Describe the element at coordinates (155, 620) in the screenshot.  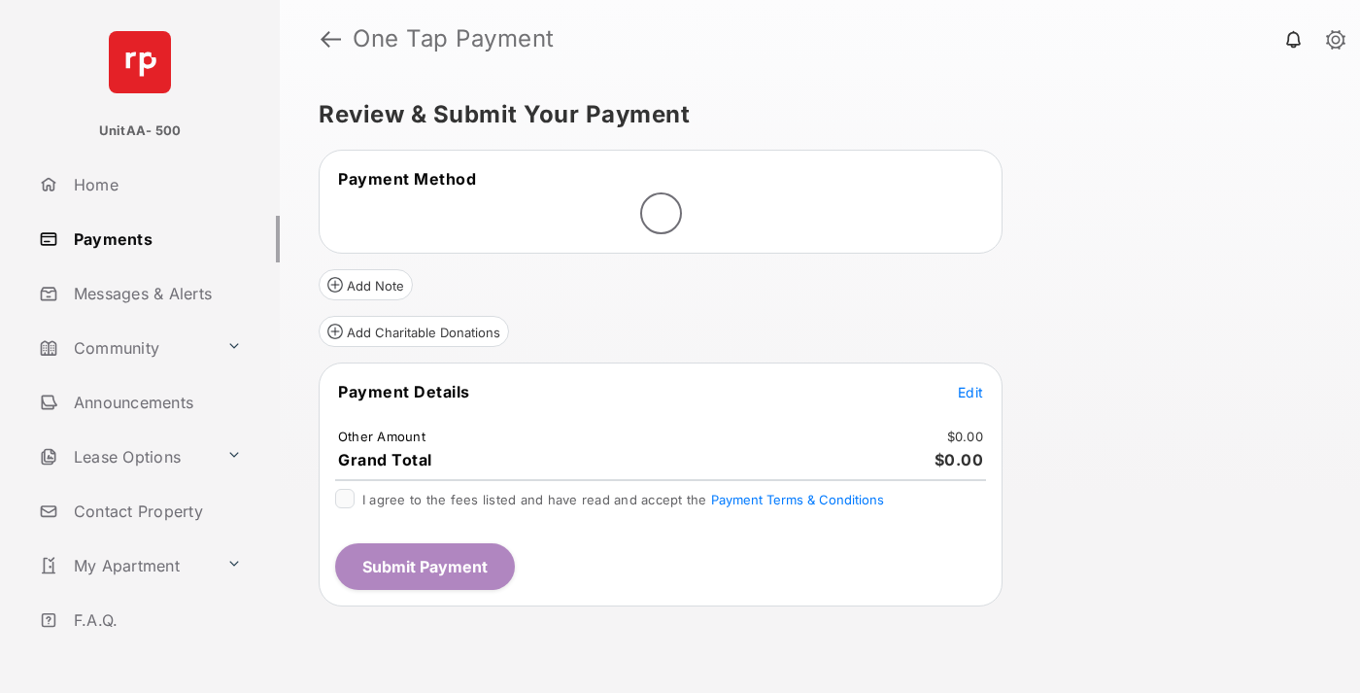
I see `a: F.A.Q.` at that location.